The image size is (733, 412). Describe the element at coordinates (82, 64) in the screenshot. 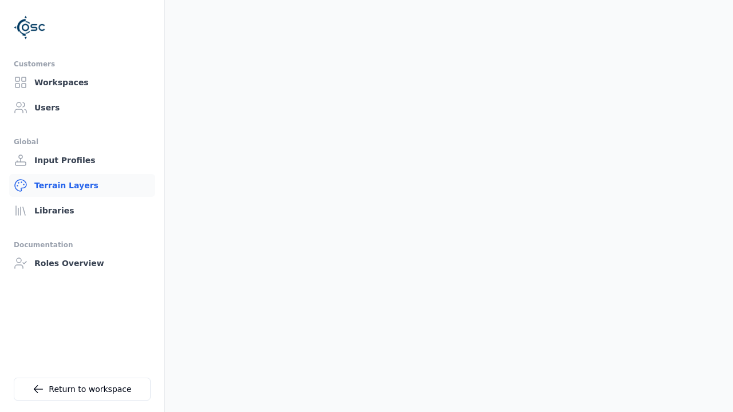

I see `div: Customers` at that location.